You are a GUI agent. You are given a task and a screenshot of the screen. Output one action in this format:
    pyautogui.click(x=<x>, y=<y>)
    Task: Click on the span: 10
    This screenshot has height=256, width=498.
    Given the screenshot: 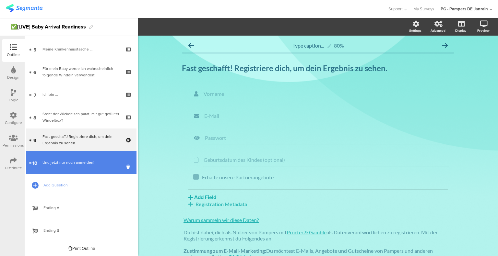 What is the action you would take?
    pyautogui.click(x=35, y=163)
    